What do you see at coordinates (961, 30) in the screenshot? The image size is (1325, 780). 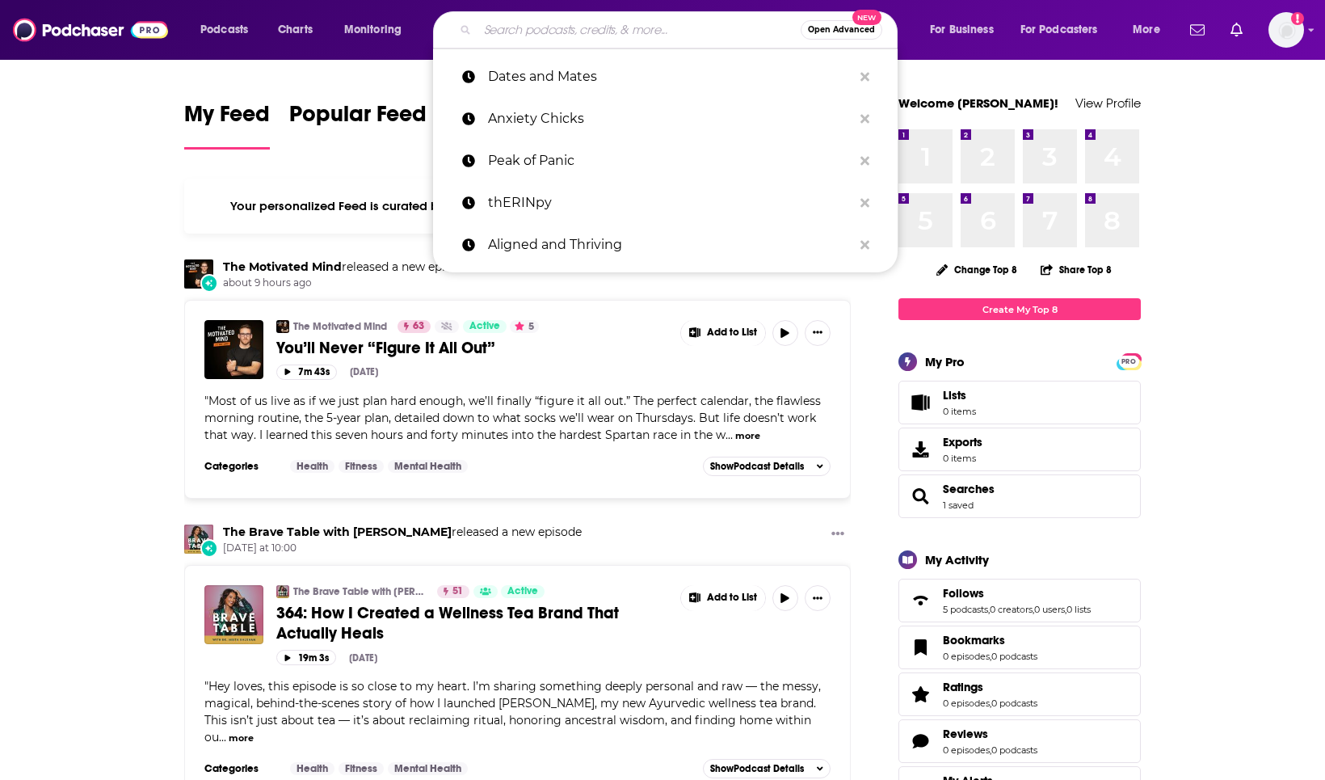 I see `span: For Business` at bounding box center [961, 30].